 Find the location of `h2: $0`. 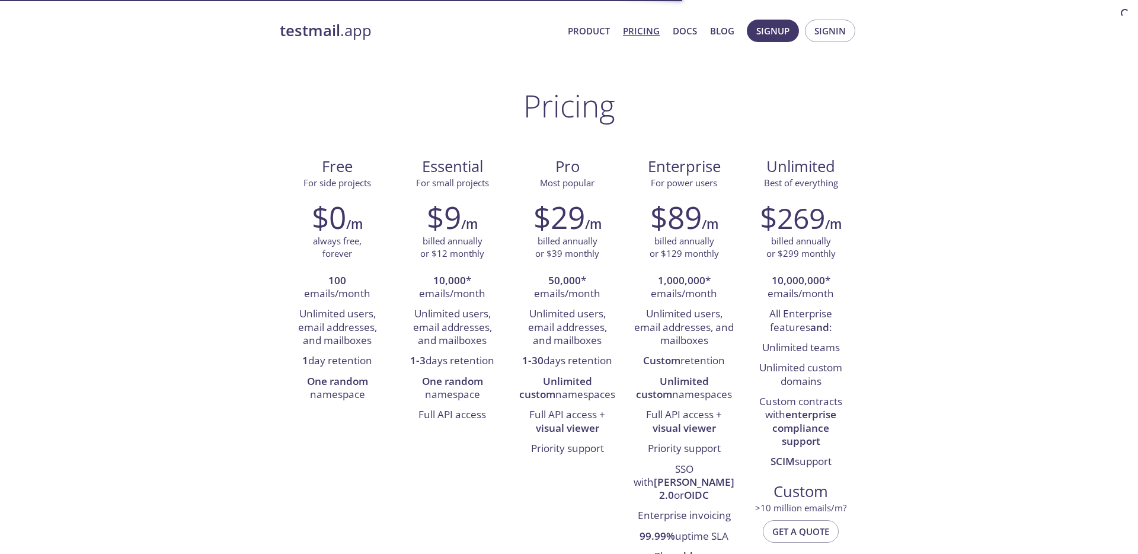

h2: $0 is located at coordinates (329, 217).